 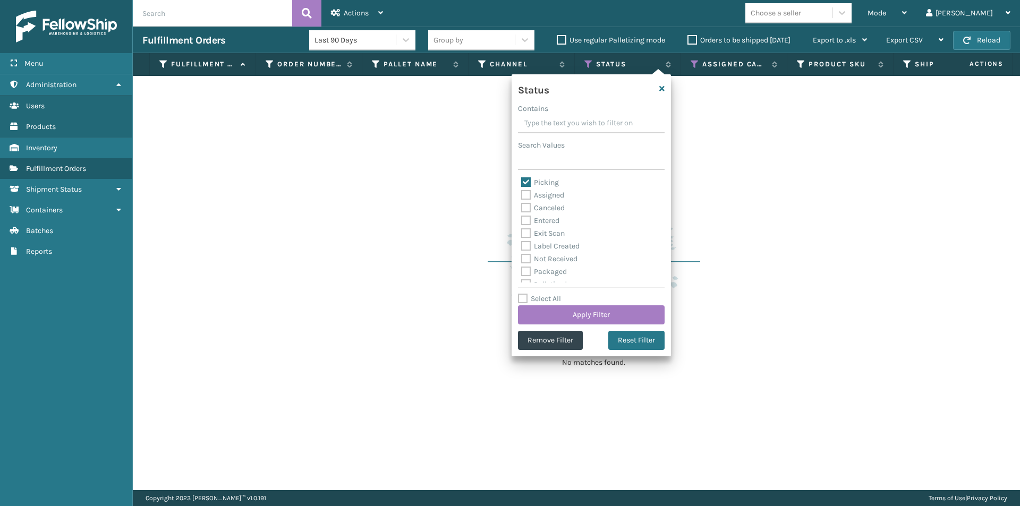 I want to click on label: Assigned Carrier Service, so click(x=734, y=64).